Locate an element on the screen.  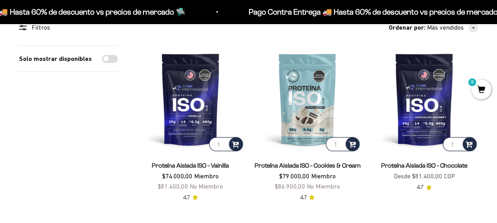
a: Proteína Aislada ISO - Chocolate is located at coordinates (424, 165).